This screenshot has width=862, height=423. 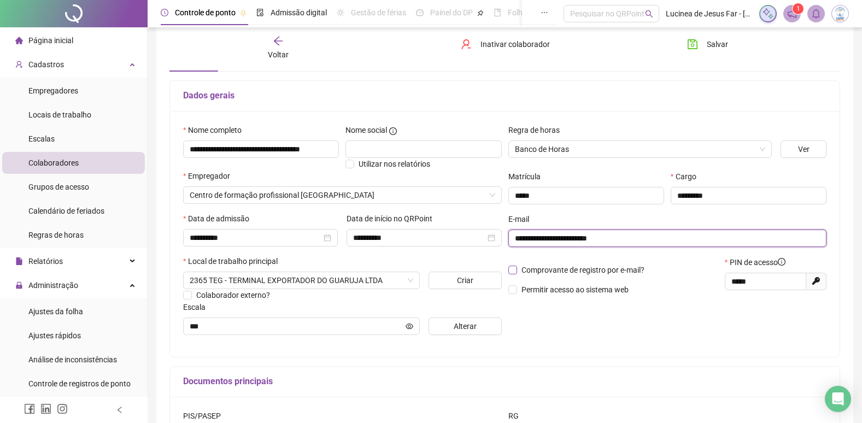 What do you see at coordinates (543, 13) in the screenshot?
I see `span: Folha de pagamento` at bounding box center [543, 13].